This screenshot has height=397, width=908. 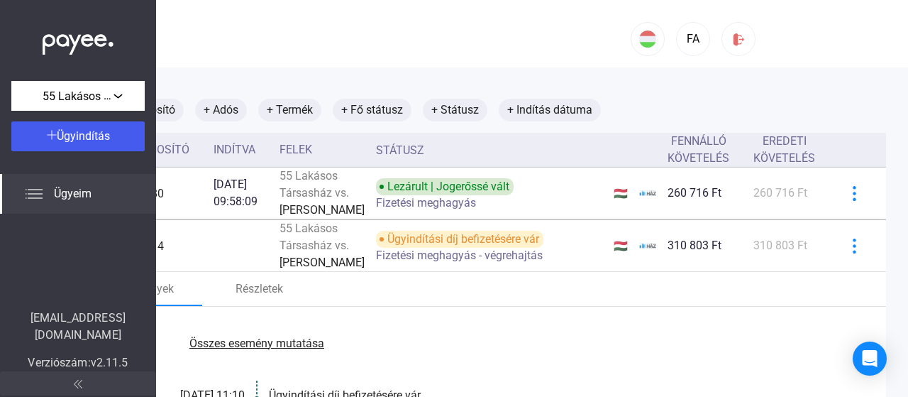 What do you see at coordinates (693, 38) in the screenshot?
I see `font: FA` at bounding box center [693, 38].